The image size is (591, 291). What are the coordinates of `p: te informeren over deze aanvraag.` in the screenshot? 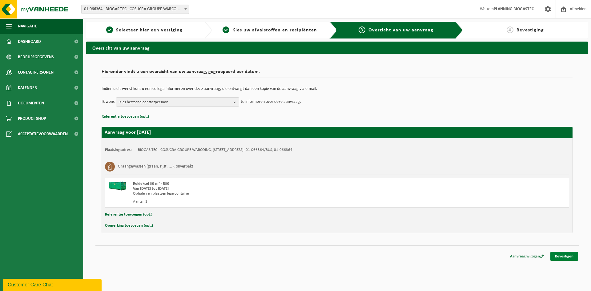 It's located at (271, 102).